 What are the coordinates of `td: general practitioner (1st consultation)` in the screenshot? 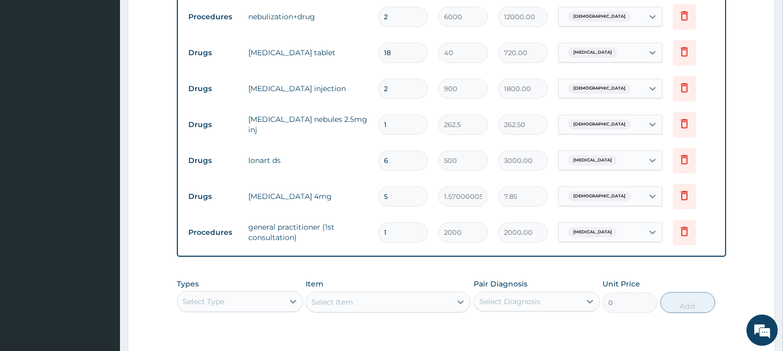 It's located at (308, 233).